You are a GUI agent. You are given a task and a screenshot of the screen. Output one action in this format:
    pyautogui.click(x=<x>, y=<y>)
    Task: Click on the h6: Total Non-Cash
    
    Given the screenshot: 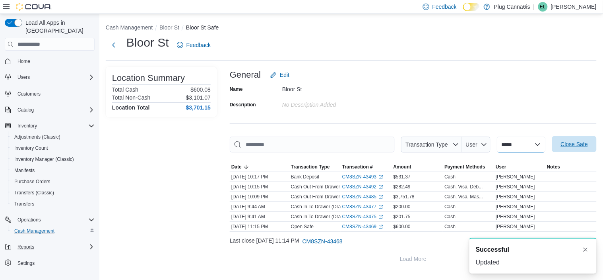 What is the action you would take?
    pyautogui.click(x=131, y=97)
    